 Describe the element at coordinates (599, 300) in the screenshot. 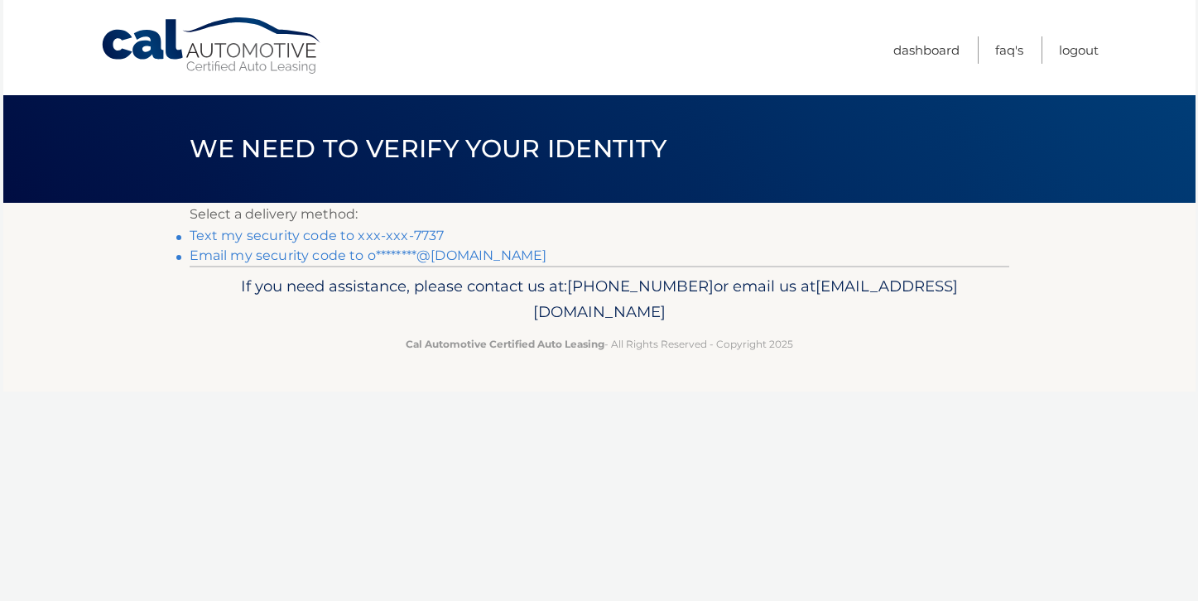

I see `p: If you need assistance, please contact us at: or email us at` at that location.